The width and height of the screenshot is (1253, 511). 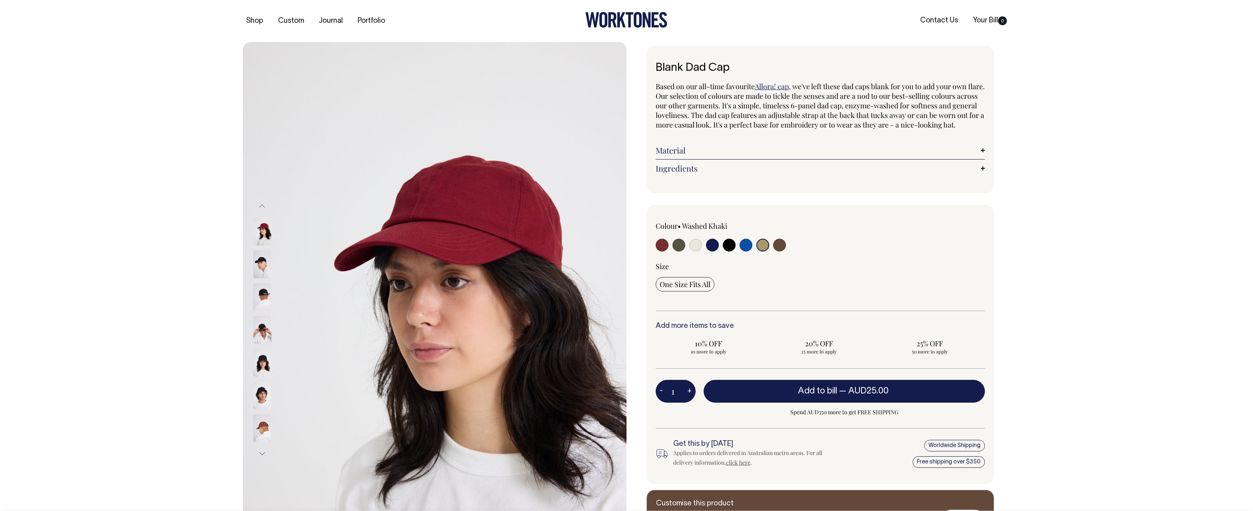 I want to click on span: Based on our all-time favourite, so click(x=705, y=86).